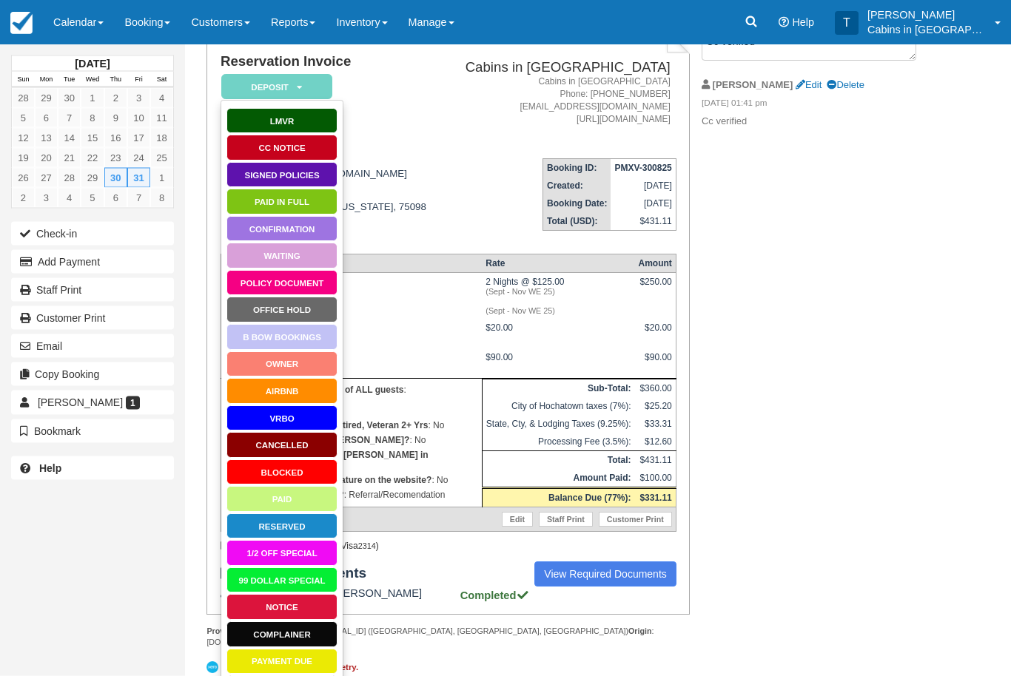 This screenshot has width=1011, height=676. I want to click on td: $12.60, so click(655, 443).